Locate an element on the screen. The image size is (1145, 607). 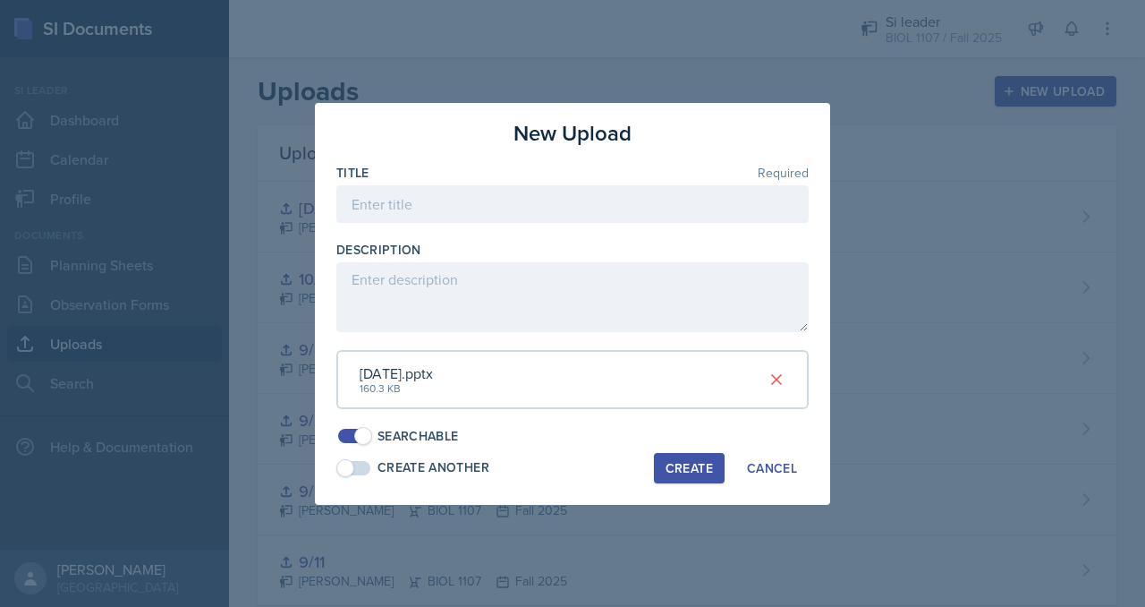
button: Cancel is located at coordinates (772, 468).